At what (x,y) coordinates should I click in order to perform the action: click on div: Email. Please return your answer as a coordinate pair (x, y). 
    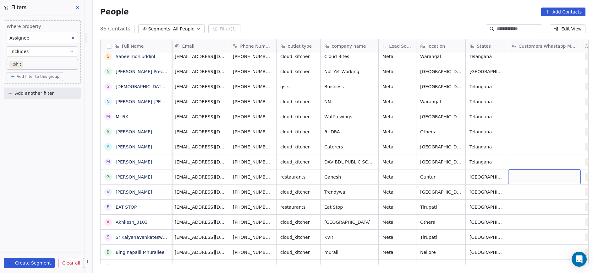
    Looking at the image, I should click on (200, 46).